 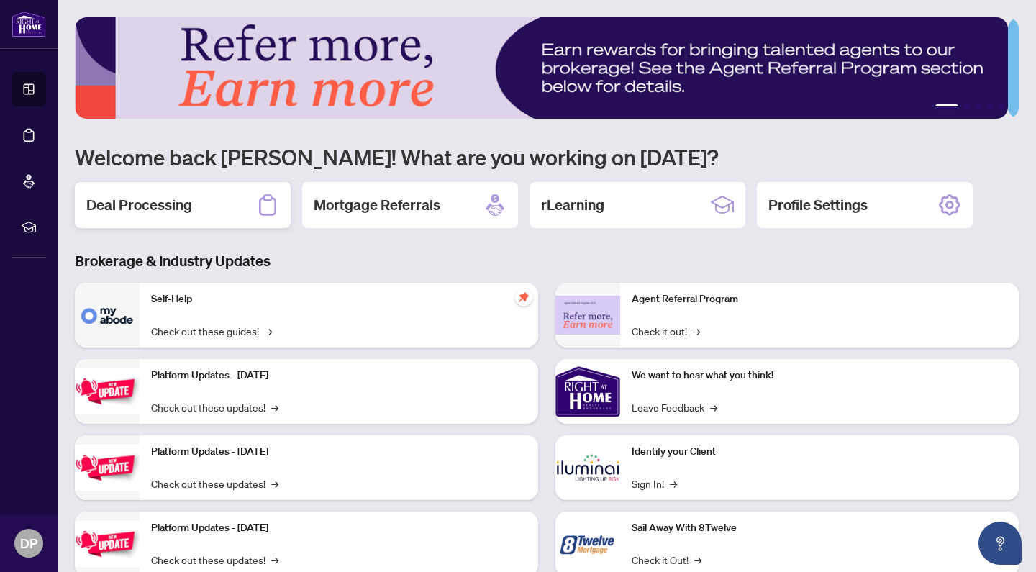 I want to click on h3: Brokerage & Industry Updates, so click(x=547, y=261).